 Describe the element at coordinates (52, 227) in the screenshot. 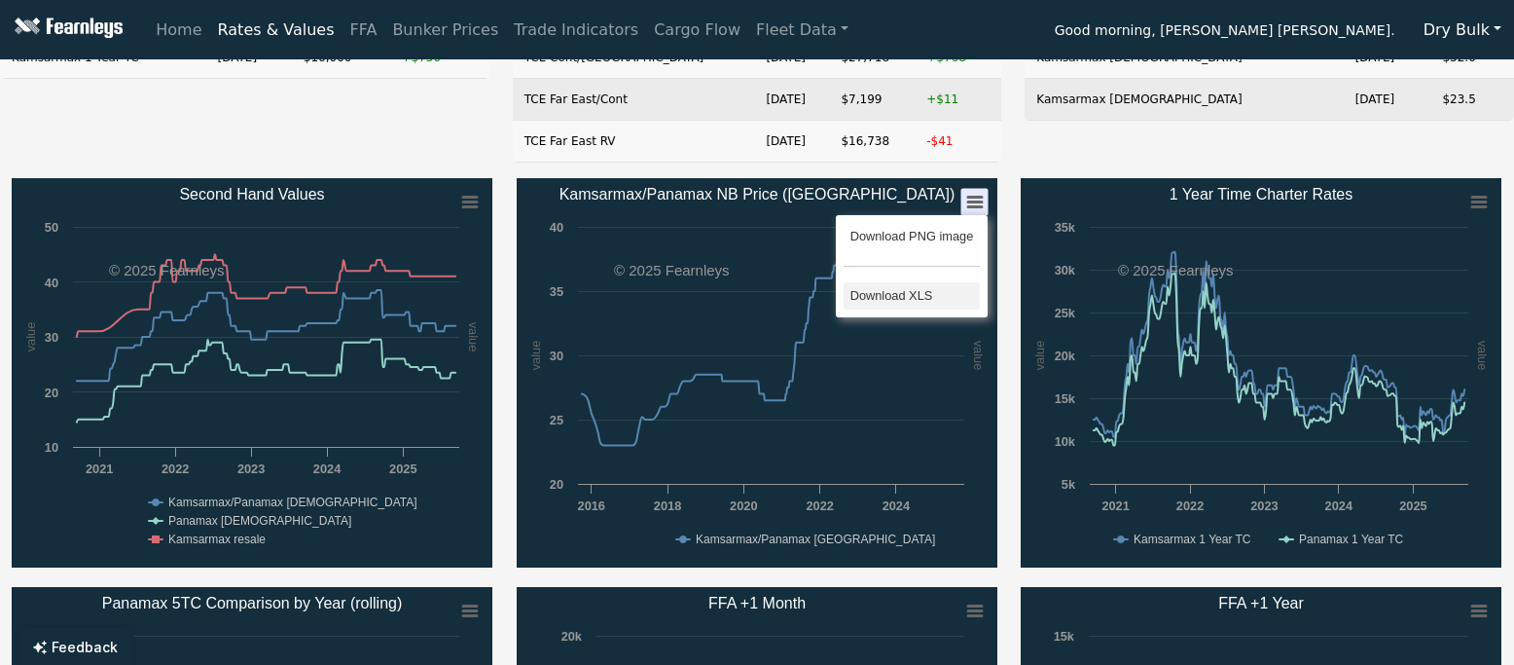

I see `text: 50` at that location.